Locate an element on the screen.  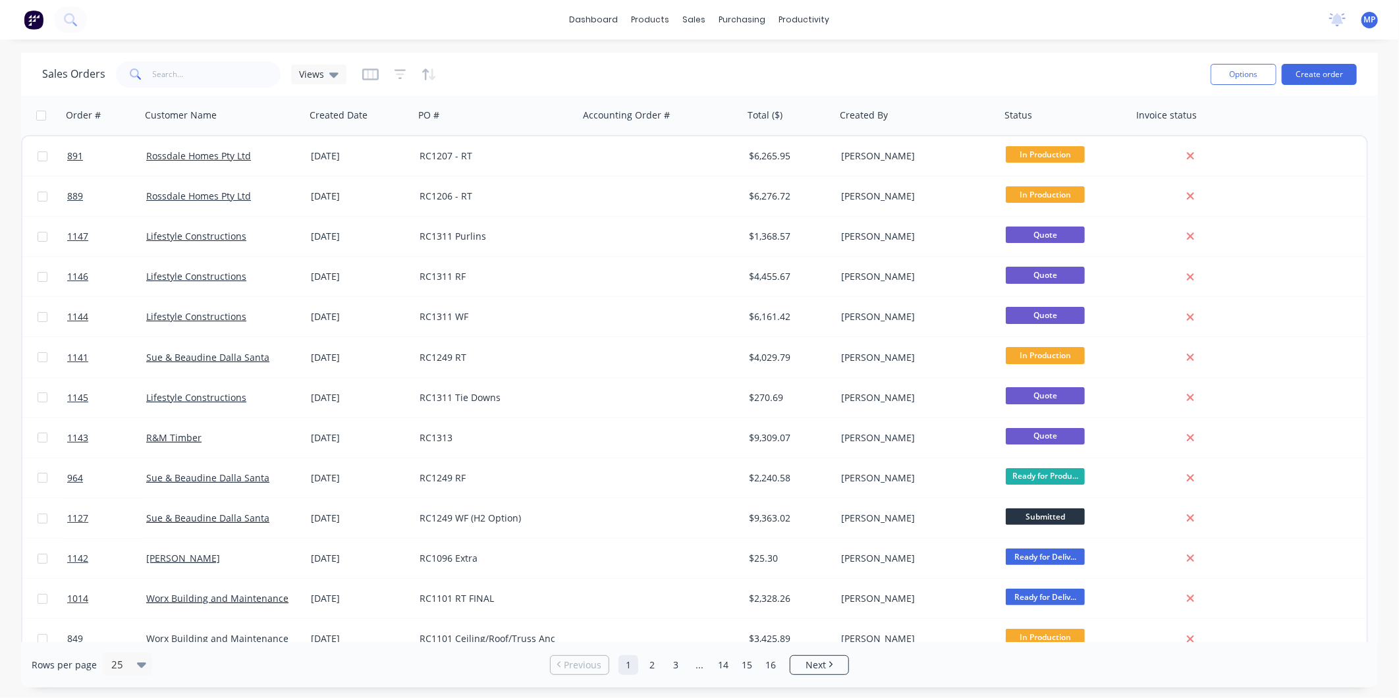
div: RC1101 RT FINAL is located at coordinates (493, 599).